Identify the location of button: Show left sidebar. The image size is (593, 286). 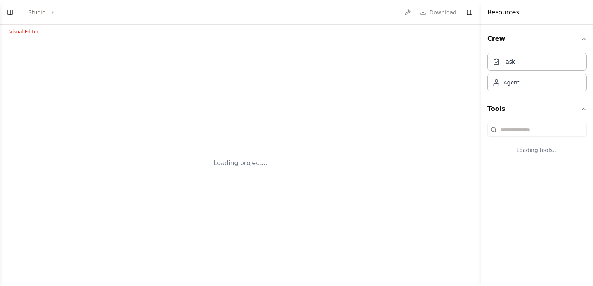
(10, 12).